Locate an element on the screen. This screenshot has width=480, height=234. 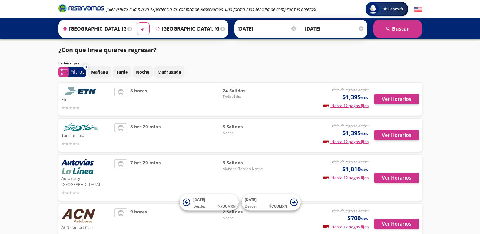
p: Noche is located at coordinates (143, 72).